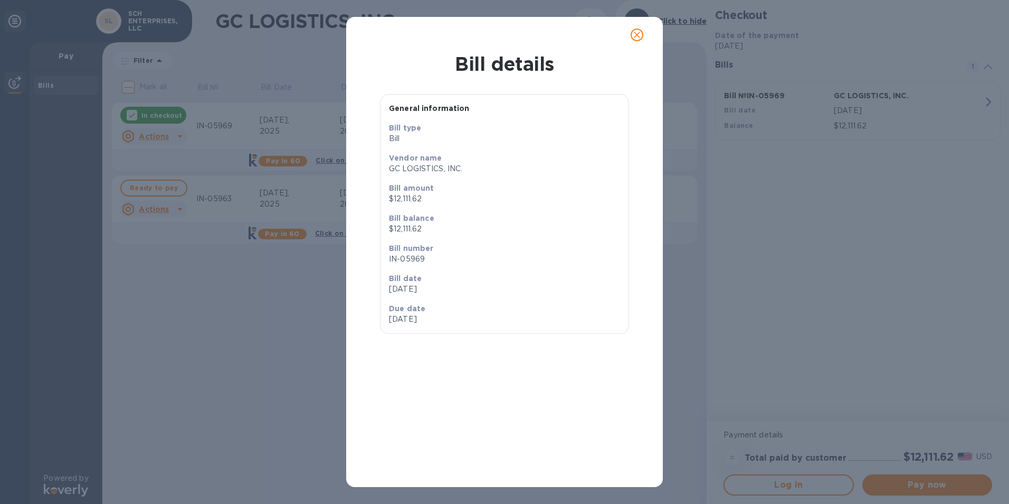  What do you see at coordinates (505, 138) in the screenshot?
I see `p: Bill` at bounding box center [505, 138].